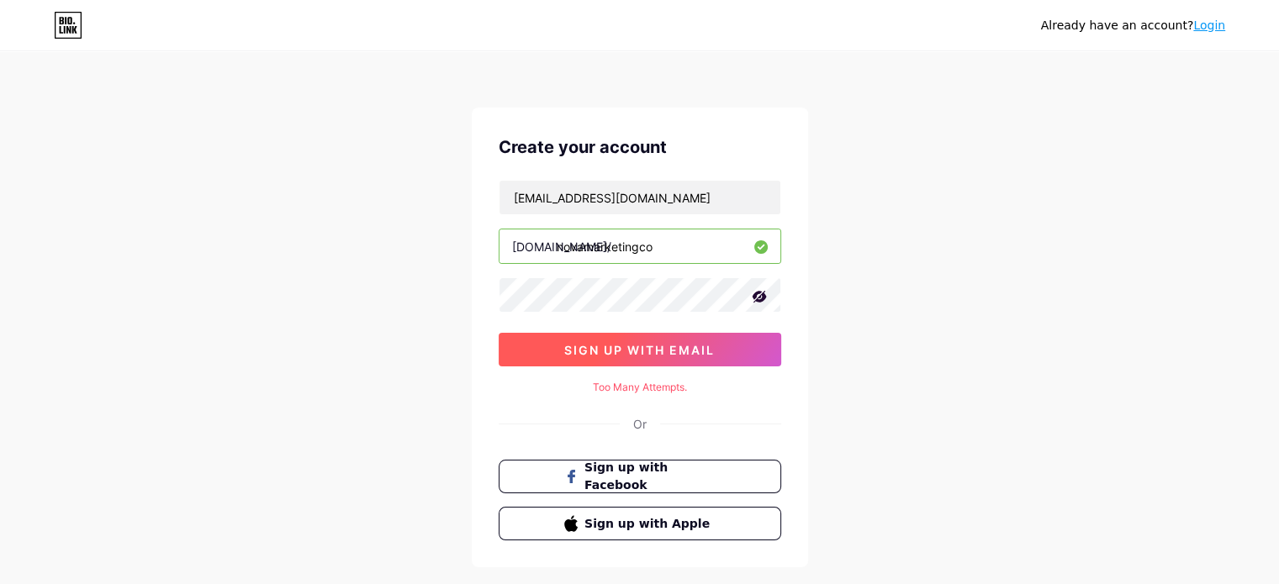 Image resolution: width=1279 pixels, height=584 pixels. Describe the element at coordinates (640, 246) in the screenshot. I see `input: username` at that location.